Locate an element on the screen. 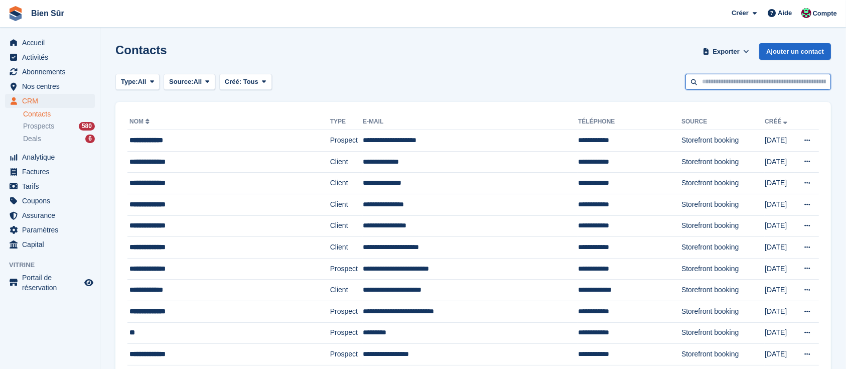  span: Assurance is located at coordinates (52, 215).